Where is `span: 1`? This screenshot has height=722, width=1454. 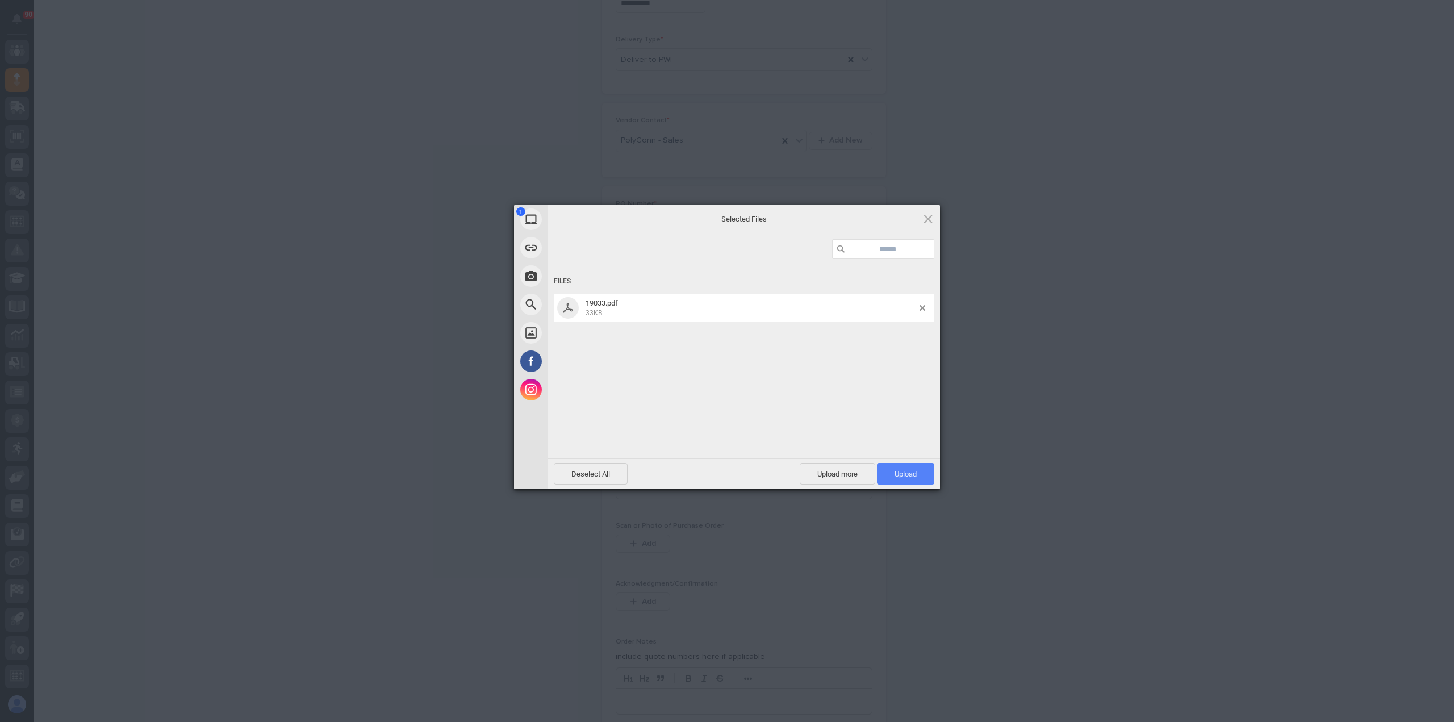 span: 1 is located at coordinates (521, 211).